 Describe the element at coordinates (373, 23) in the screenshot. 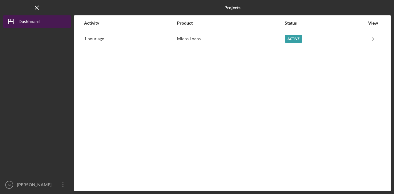

I see `div: View` at that location.